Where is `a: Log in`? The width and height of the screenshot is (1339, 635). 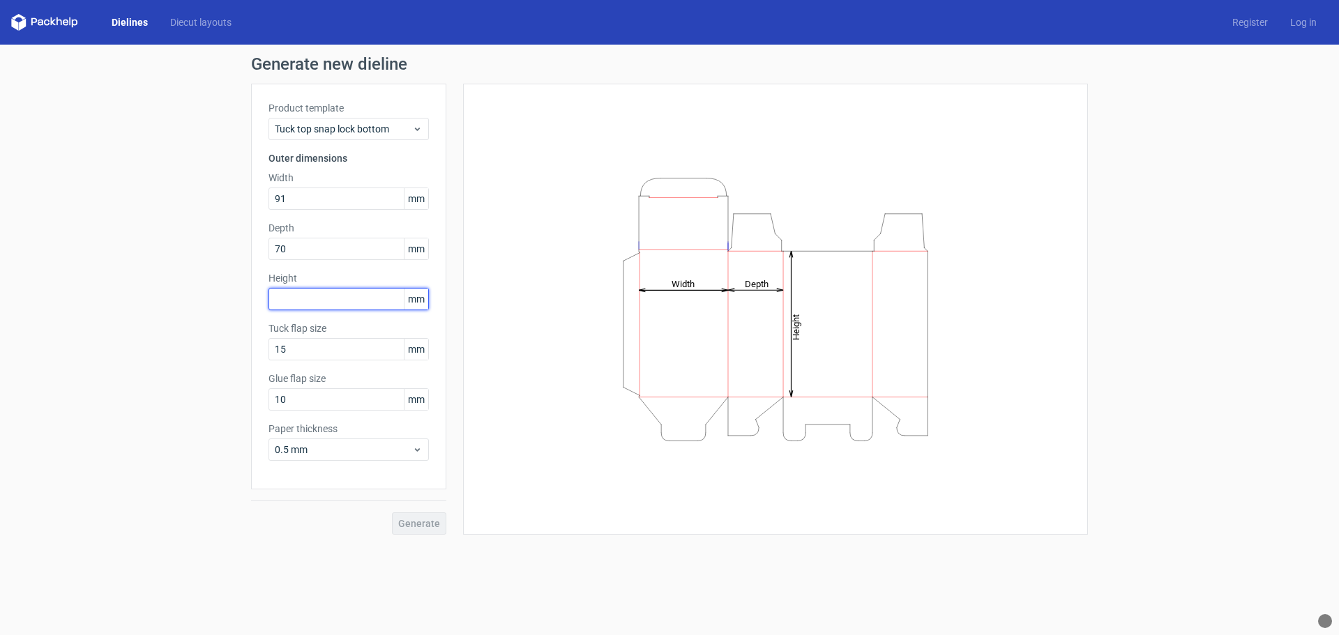
a: Log in is located at coordinates (1303, 22).